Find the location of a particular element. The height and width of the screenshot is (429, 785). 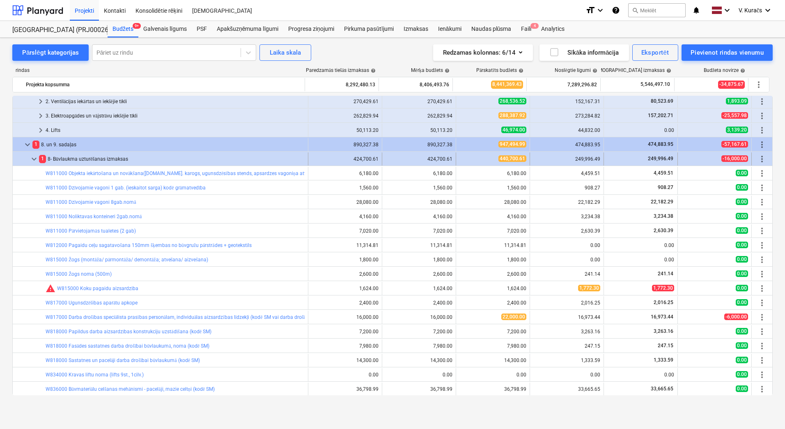

div: 28,080.00 is located at coordinates (493, 202).